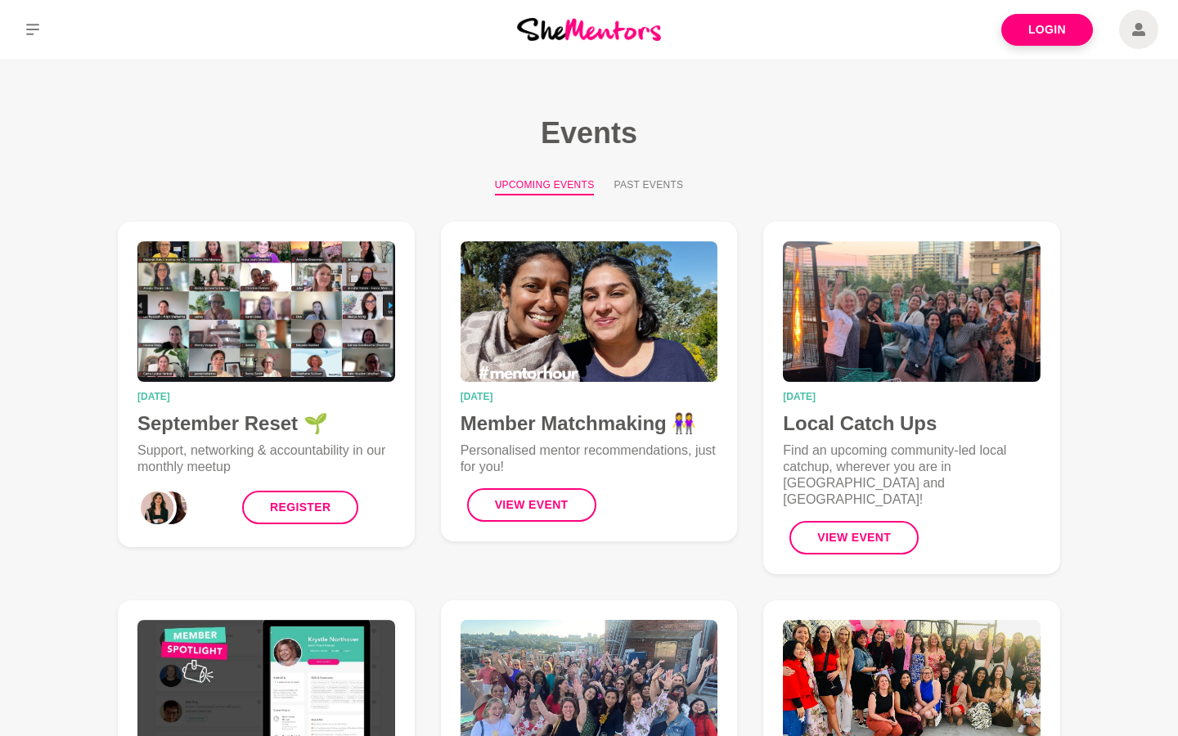 This screenshot has height=736, width=1178. I want to click on h4: Local Catch Ups, so click(911, 424).